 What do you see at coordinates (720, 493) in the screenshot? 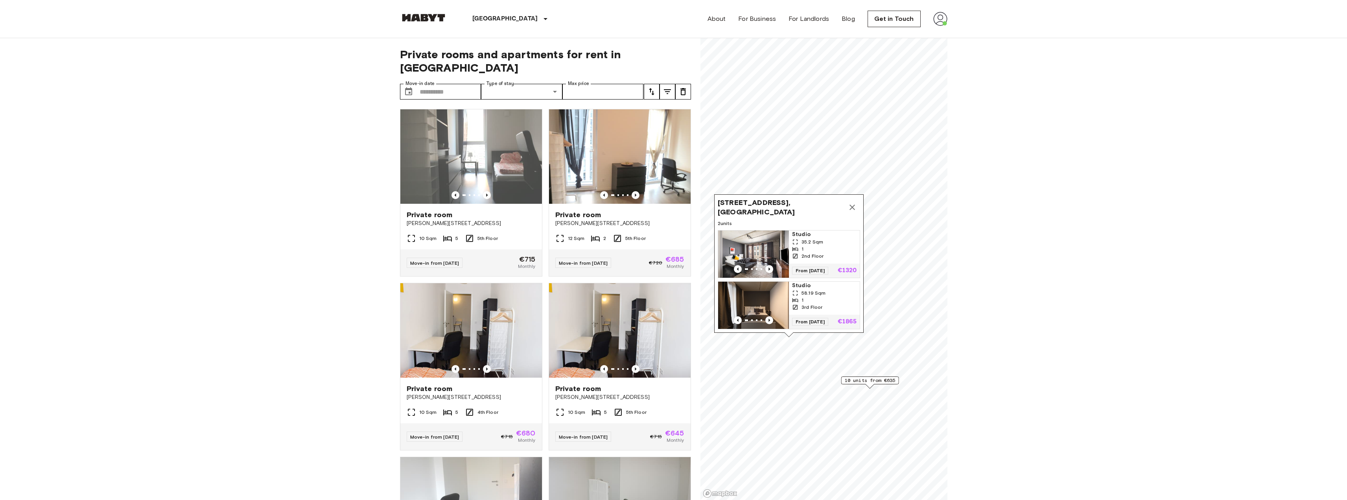
I see `a: Mapbox logo` at bounding box center [720, 493].